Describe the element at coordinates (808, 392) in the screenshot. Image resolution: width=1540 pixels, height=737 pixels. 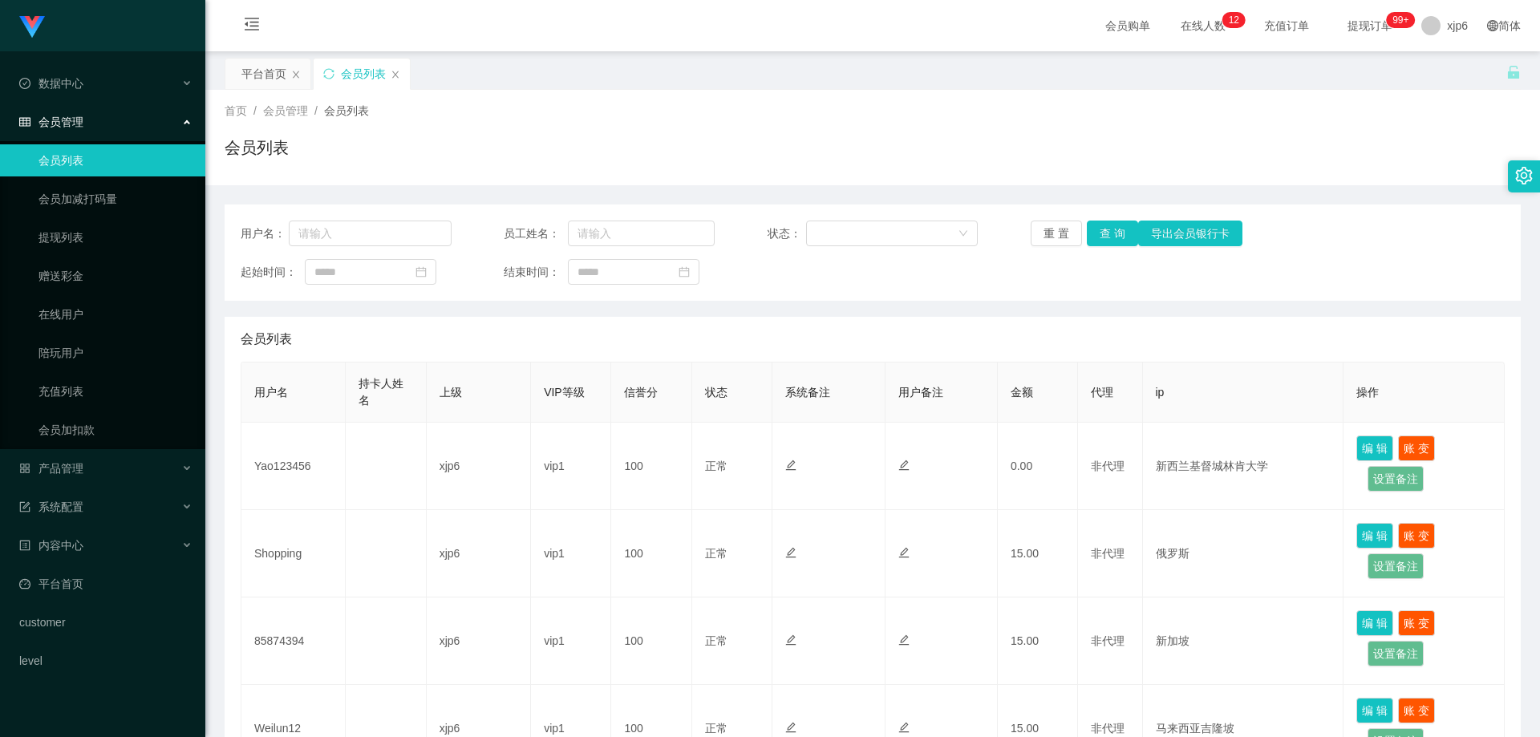
I see `span: 系统备注` at that location.